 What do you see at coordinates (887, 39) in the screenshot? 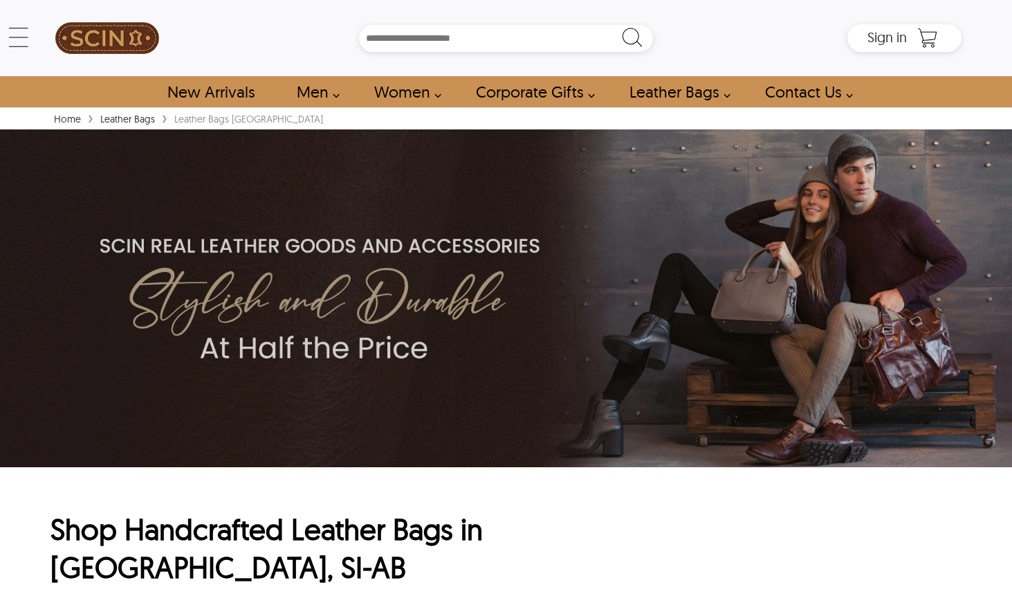
I see `a: Sign in` at bounding box center [887, 39].